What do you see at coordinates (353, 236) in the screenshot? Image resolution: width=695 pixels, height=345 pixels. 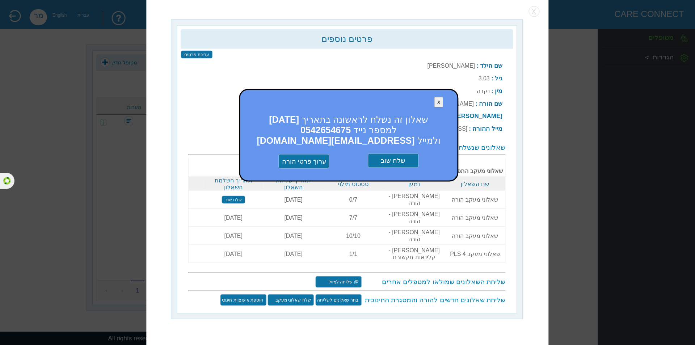 I see `td: 10/10` at bounding box center [353, 236].